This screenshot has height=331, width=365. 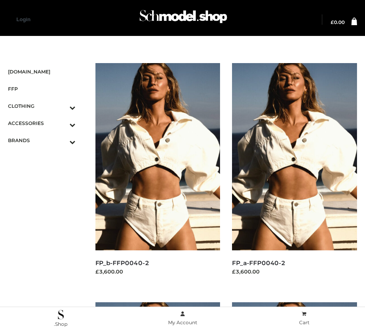 I want to click on a: BRANDSToggle Submenu, so click(x=41, y=140).